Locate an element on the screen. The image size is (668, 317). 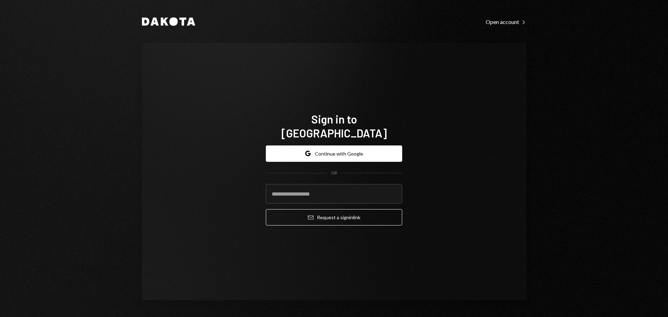
div: Open account is located at coordinates (506, 22).